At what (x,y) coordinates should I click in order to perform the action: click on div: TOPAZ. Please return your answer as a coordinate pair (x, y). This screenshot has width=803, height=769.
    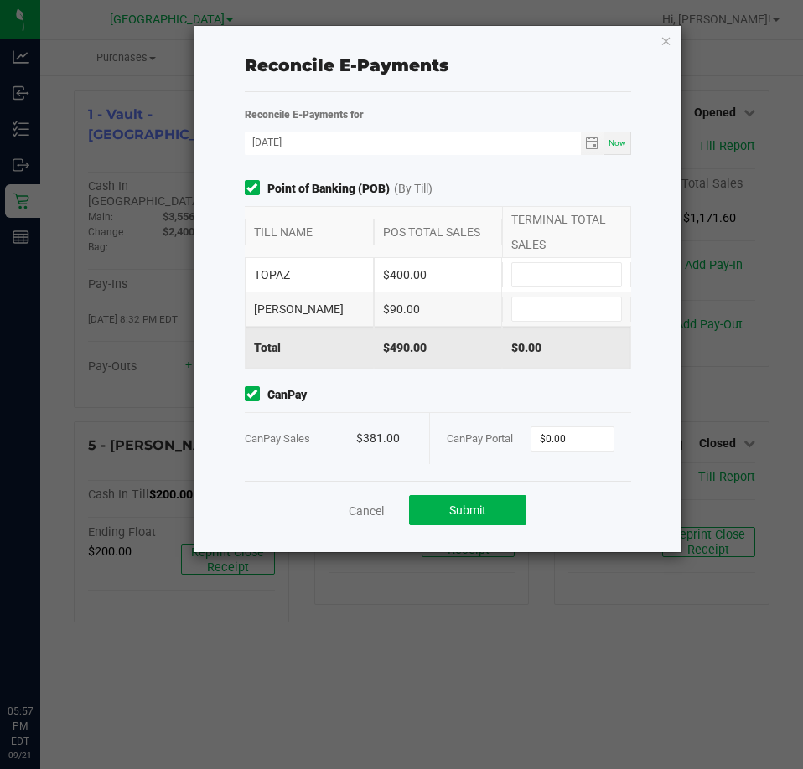
    Looking at the image, I should click on (309, 275).